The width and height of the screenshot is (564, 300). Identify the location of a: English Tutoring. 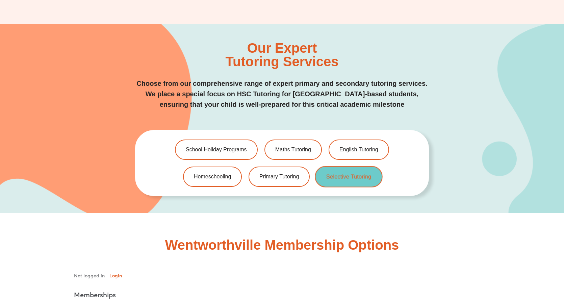
(359, 150).